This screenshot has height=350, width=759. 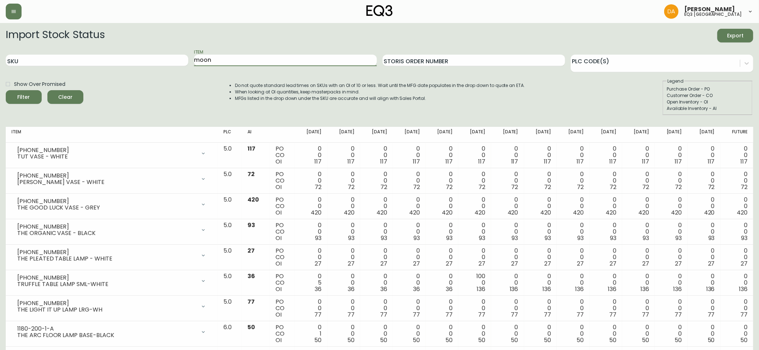 I want to click on div: 1180-200-1-A, so click(x=107, y=329).